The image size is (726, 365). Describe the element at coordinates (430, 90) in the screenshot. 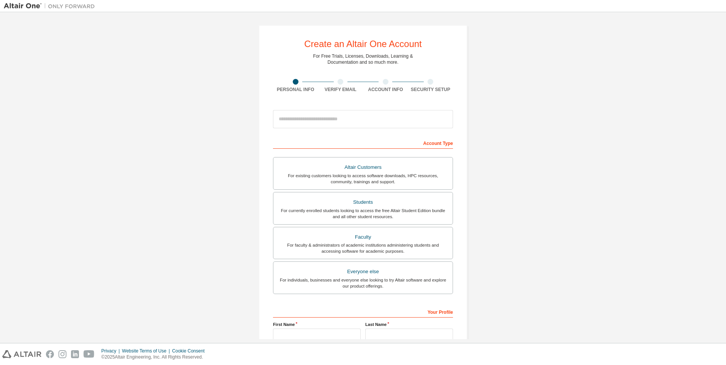

I see `div: Security Setup` at that location.